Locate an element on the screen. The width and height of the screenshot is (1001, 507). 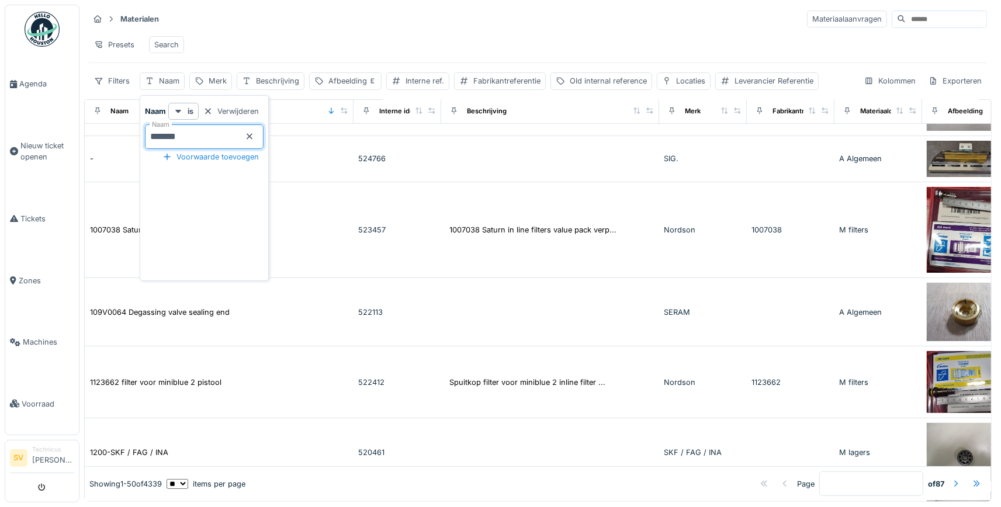
div: Interne identificator is located at coordinates (411, 111).